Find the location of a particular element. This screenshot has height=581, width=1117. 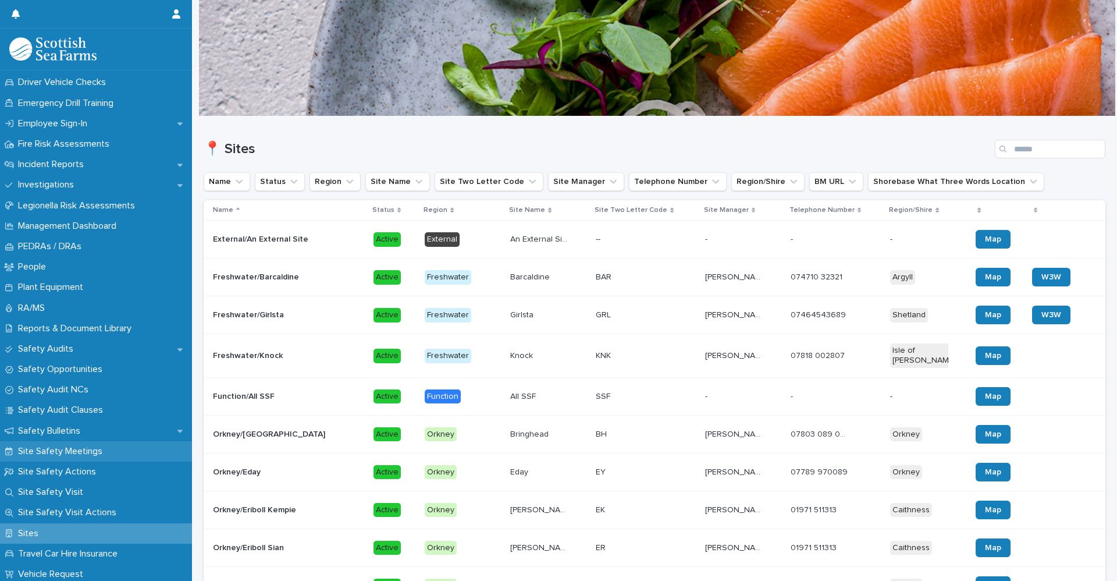

div: Argyll is located at coordinates (903, 277).